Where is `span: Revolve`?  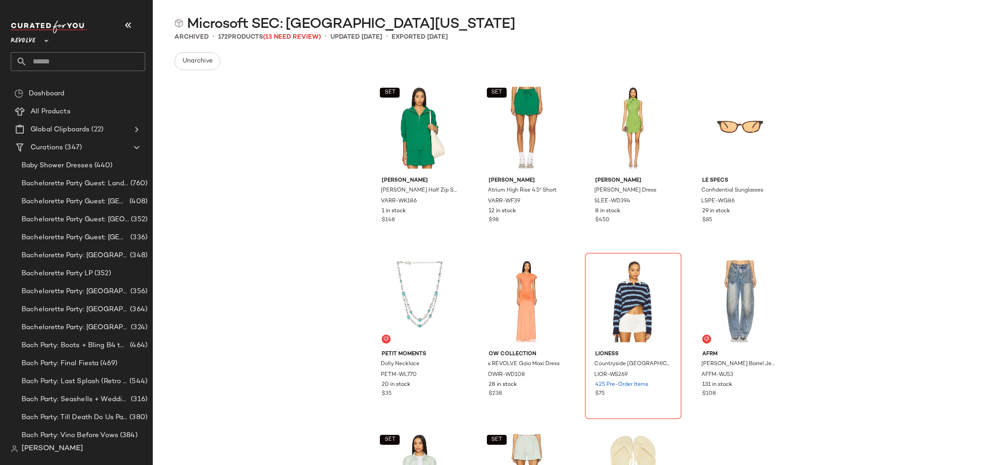 span: Revolve is located at coordinates (23, 39).